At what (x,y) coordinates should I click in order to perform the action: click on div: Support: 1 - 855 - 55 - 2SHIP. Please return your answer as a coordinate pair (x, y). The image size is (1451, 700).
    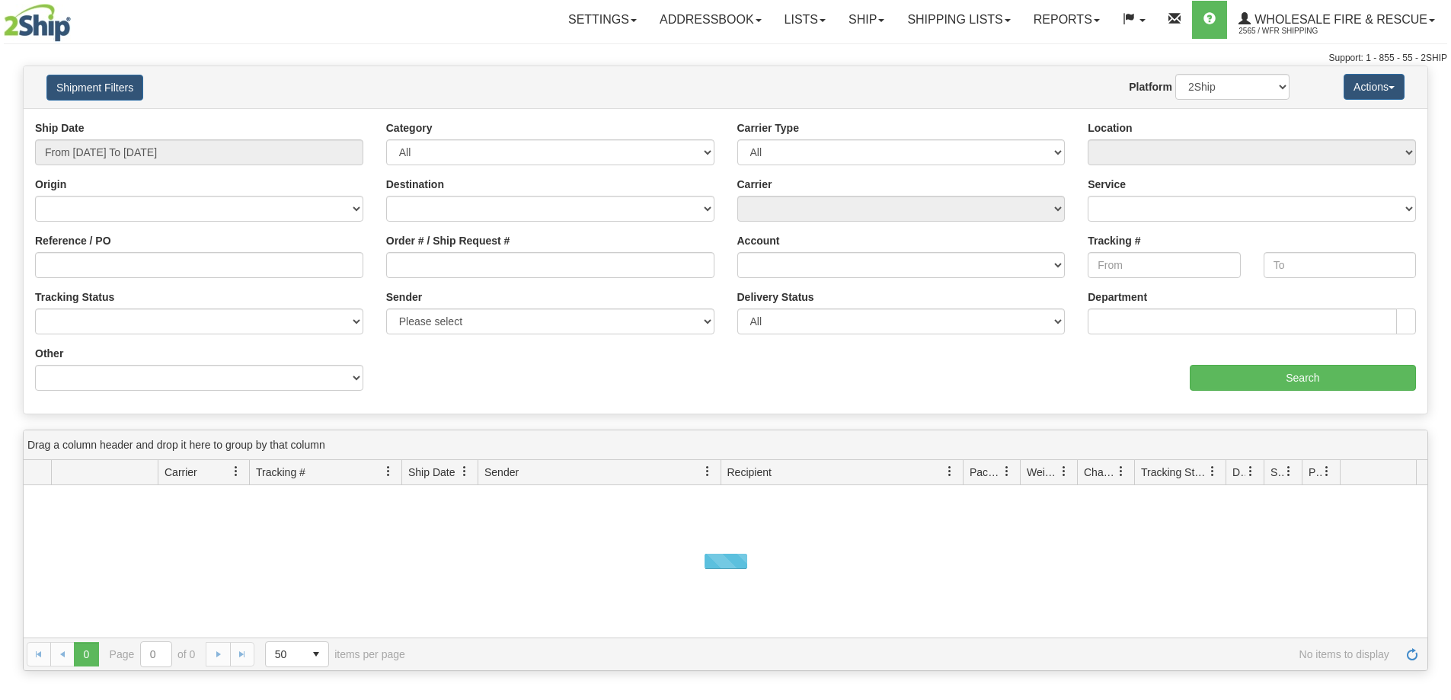
    Looking at the image, I should click on (725, 58).